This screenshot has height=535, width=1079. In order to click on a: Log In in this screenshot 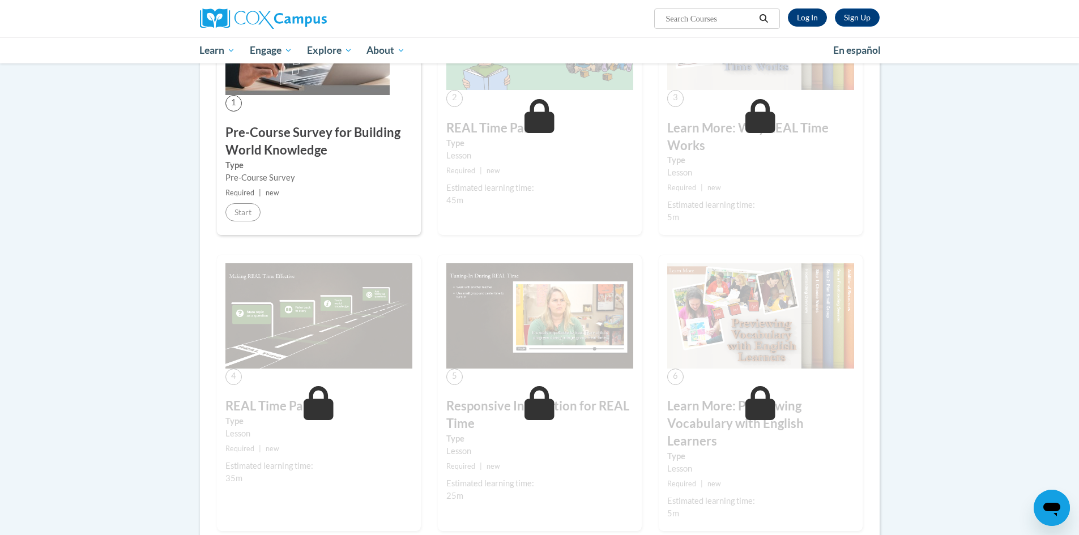, I will do `click(807, 18)`.